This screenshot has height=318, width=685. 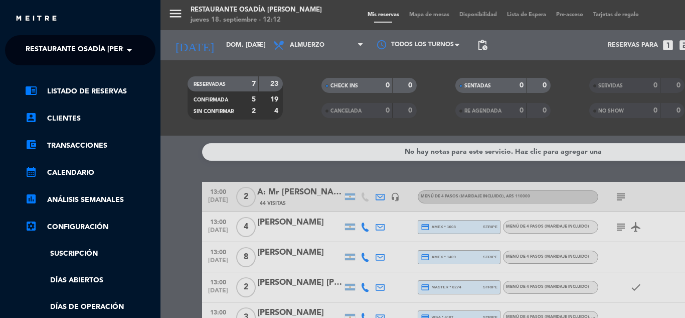 What do you see at coordinates (90, 307) in the screenshot?
I see `a: Días de Operación` at bounding box center [90, 307].